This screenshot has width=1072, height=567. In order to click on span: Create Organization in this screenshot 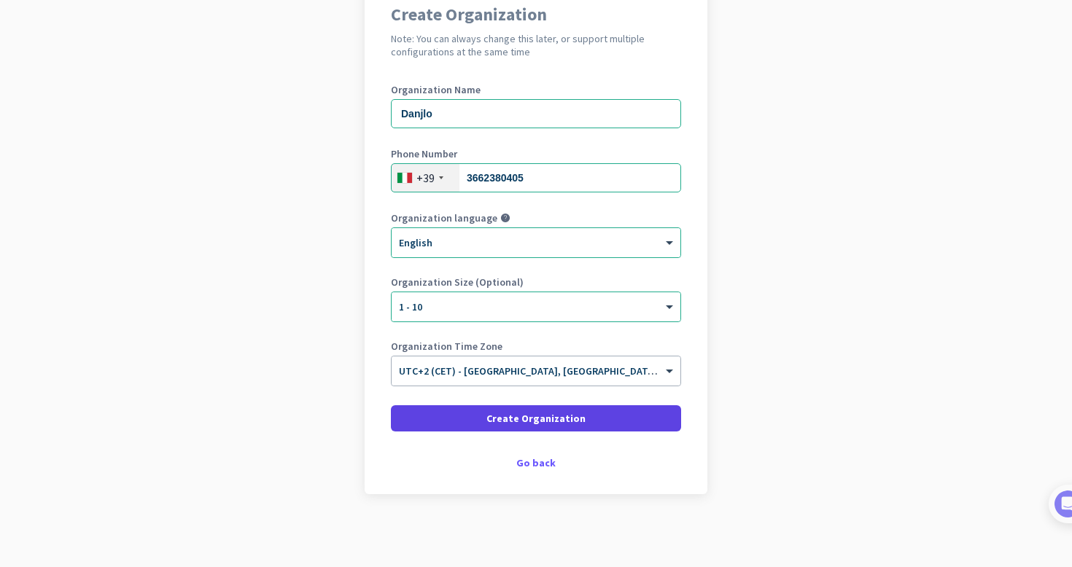, I will do `click(536, 419)`.